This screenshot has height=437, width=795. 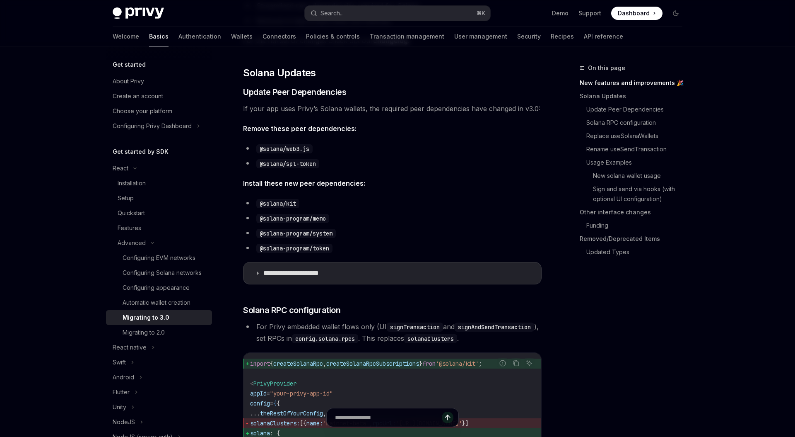 I want to click on div: Swift, so click(x=119, y=362).